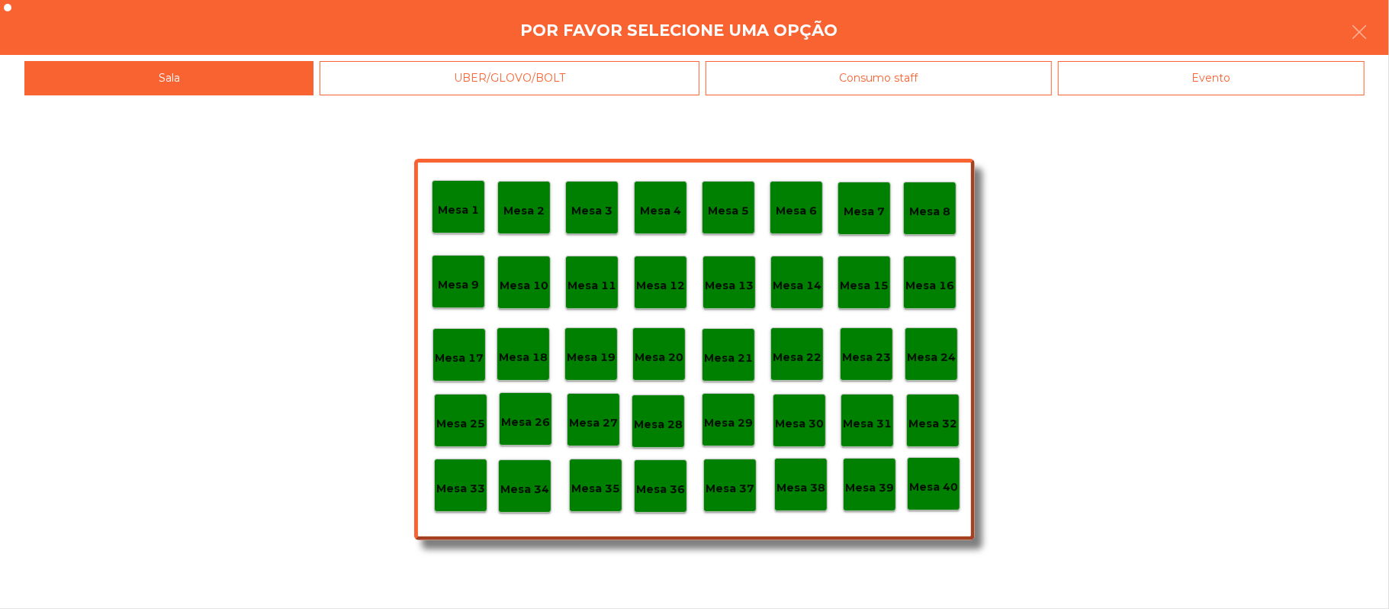  What do you see at coordinates (934, 487) in the screenshot?
I see `p: Mesa 40` at bounding box center [934, 487].